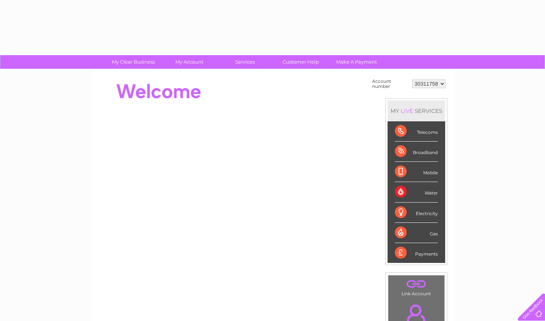 The width and height of the screenshot is (545, 321). Describe the element at coordinates (416, 232) in the screenshot. I see `div: Gas` at that location.